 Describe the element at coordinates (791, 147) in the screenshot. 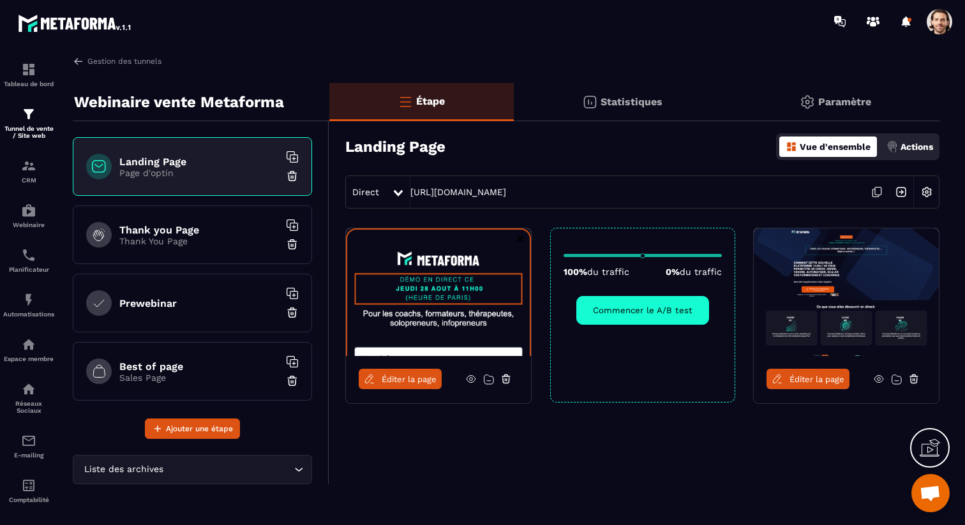

I see `img: dashboard-orange.40269519.svg` at that location.